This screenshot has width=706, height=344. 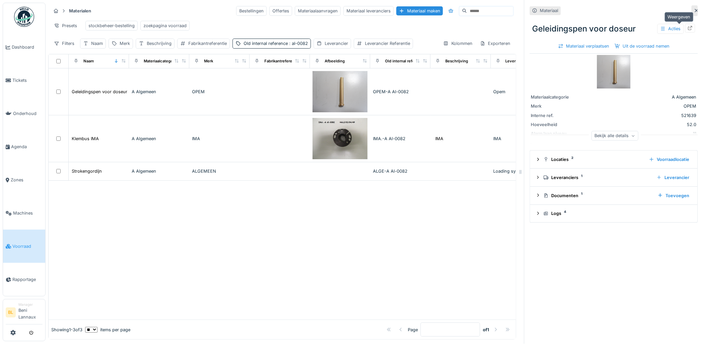 What do you see at coordinates (24, 279) in the screenshot?
I see `a: Rapportage` at bounding box center [24, 279].